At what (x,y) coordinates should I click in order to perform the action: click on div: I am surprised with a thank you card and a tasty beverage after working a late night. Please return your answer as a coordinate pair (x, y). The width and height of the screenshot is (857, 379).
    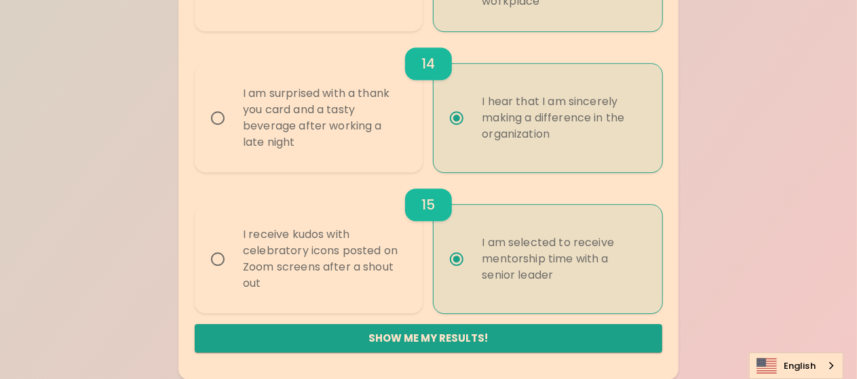
    Looking at the image, I should click on (324, 118).